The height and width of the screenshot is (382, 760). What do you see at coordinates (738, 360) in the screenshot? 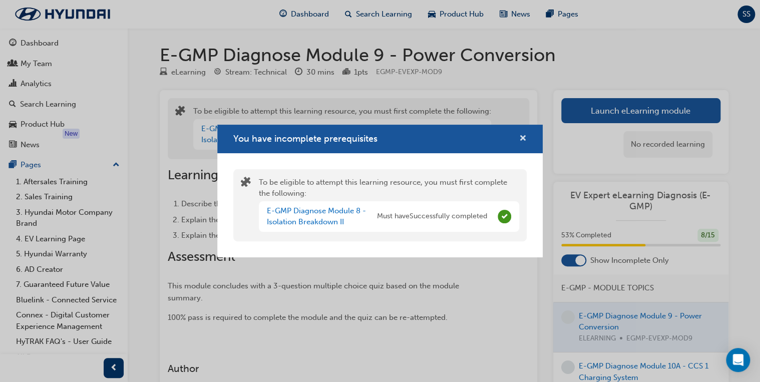
I see `div: Open Intercom Messenger` at bounding box center [738, 360].